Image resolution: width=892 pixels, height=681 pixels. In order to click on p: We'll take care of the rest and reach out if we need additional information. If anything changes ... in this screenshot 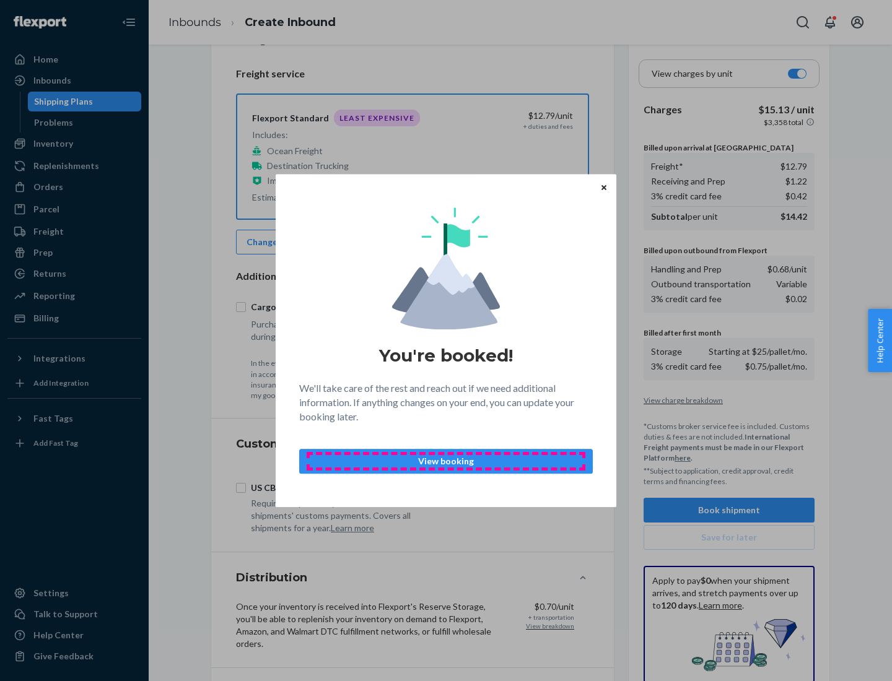, I will do `click(446, 403)`.